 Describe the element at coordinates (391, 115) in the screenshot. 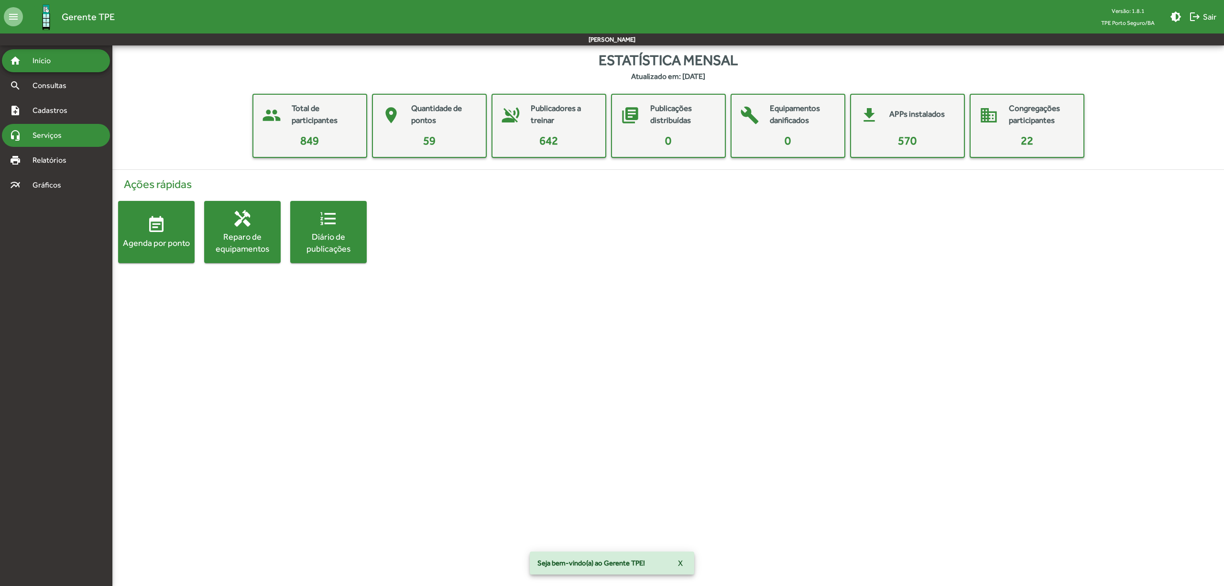

I see `mat-icon: place` at that location.